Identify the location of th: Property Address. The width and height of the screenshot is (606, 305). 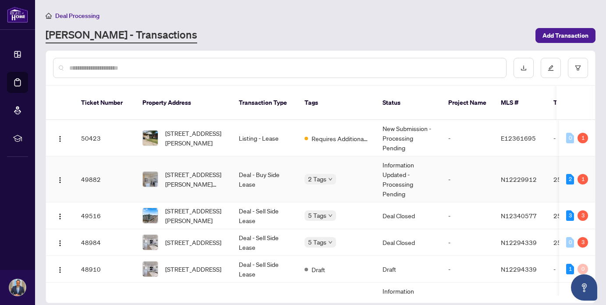
(184, 103).